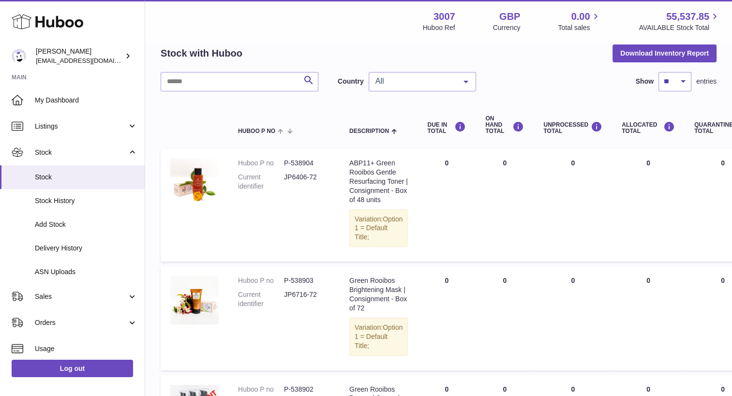 The image size is (732, 396). I want to click on span: entries, so click(706, 81).